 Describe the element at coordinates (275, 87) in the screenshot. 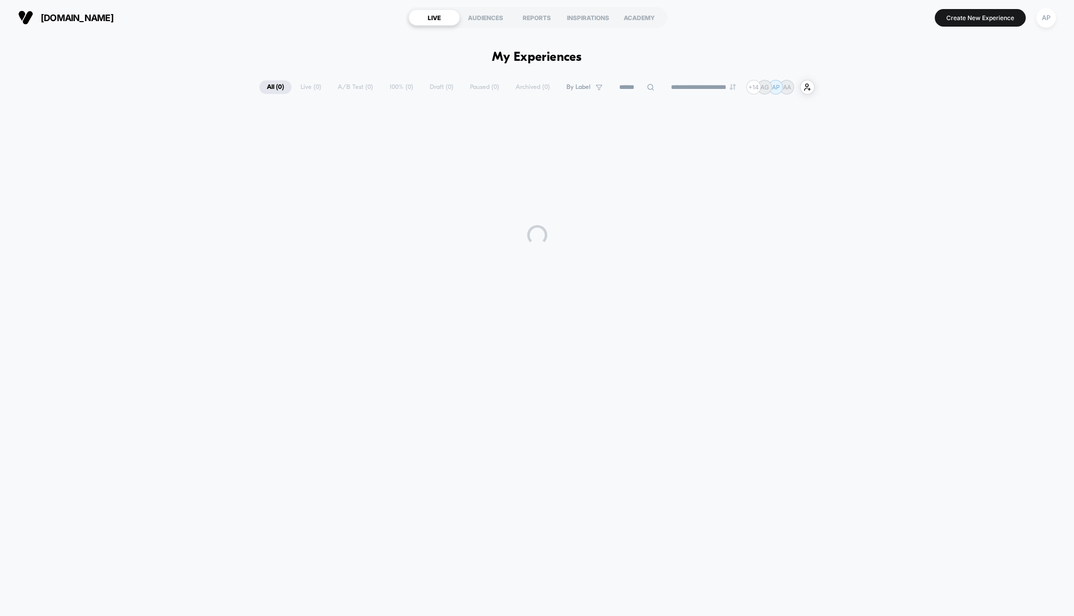

I see `span: All ( 0 )` at that location.